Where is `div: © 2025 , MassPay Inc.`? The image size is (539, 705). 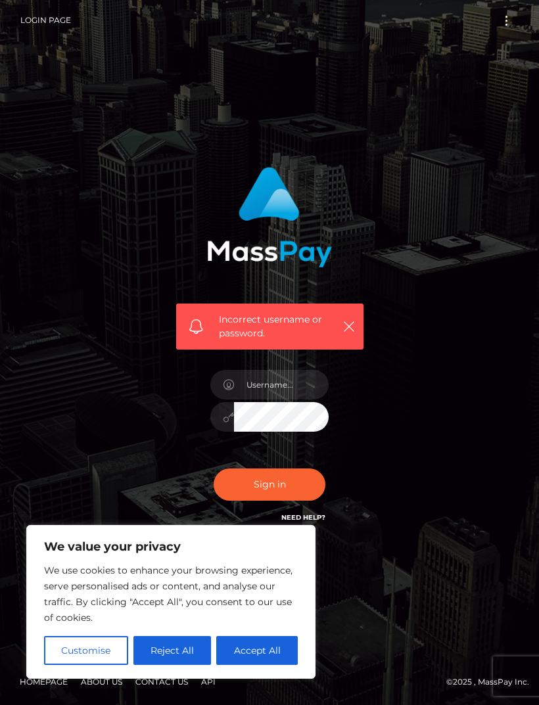 div: © 2025 , MassPay Inc. is located at coordinates (269, 682).